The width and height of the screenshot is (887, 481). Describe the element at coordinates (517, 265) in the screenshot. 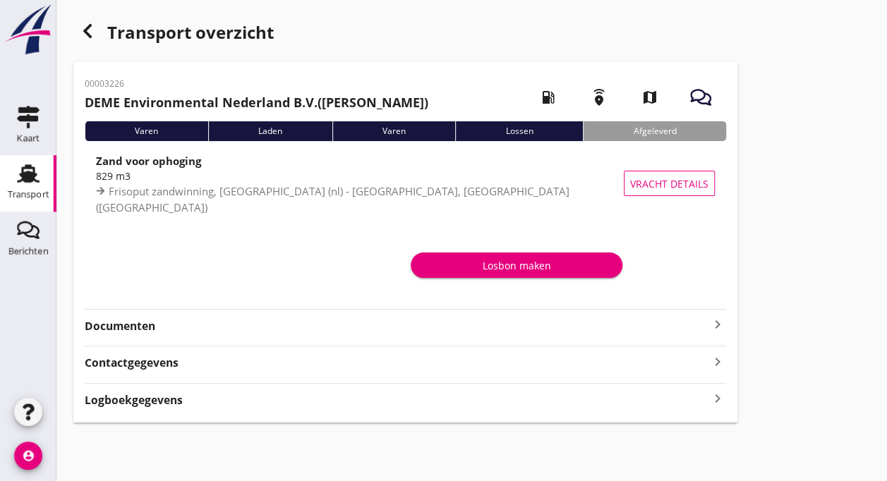

I see `button: Losbon maken` at that location.